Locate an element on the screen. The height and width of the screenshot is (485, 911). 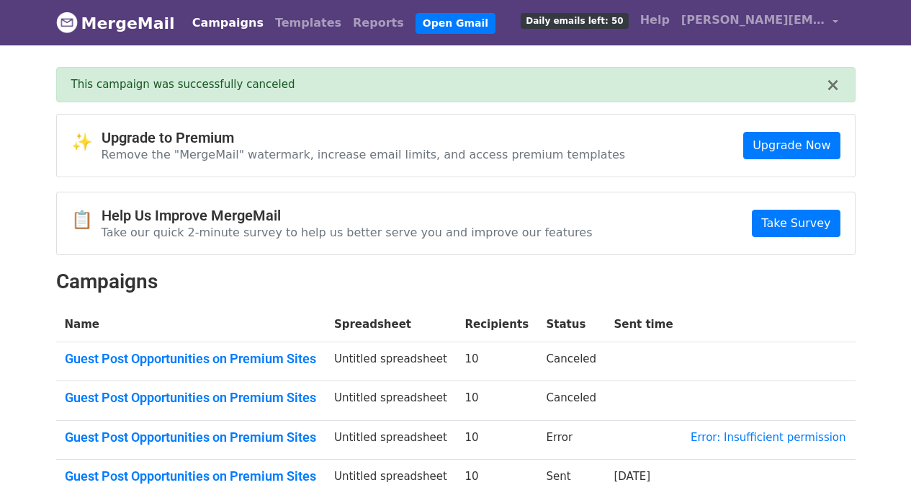
a: Help is located at coordinates (655, 20).